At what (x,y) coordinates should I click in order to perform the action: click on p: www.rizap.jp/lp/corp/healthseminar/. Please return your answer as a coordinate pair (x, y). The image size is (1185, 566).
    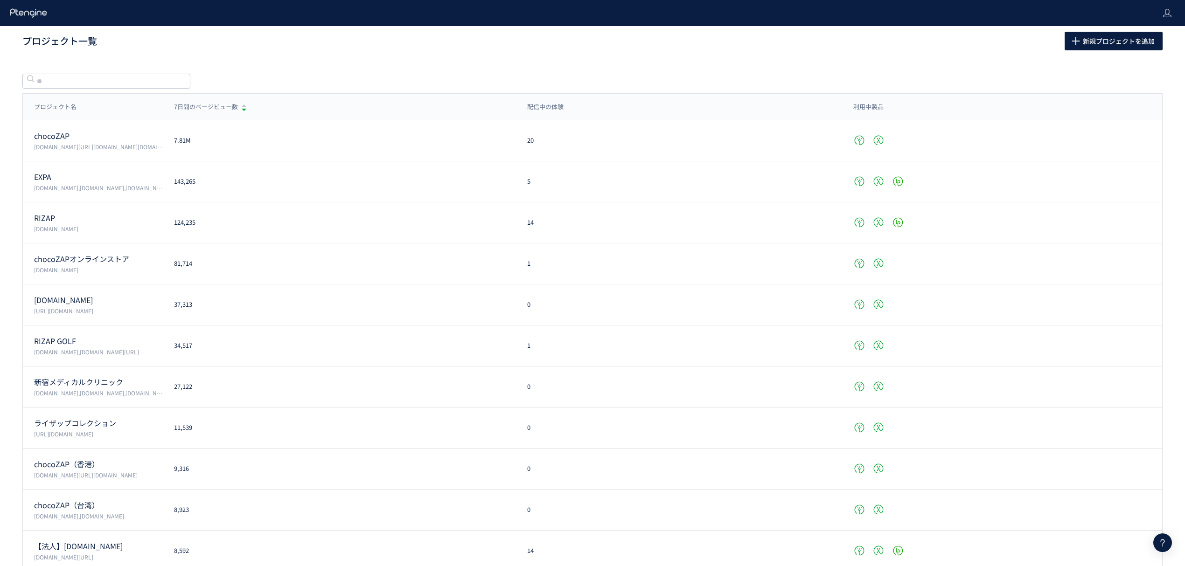
    Looking at the image, I should click on (98, 557).